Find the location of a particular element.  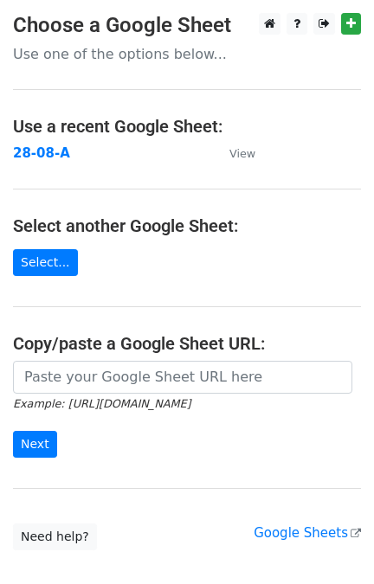

h4: Select another Google Sheet: is located at coordinates (187, 226).